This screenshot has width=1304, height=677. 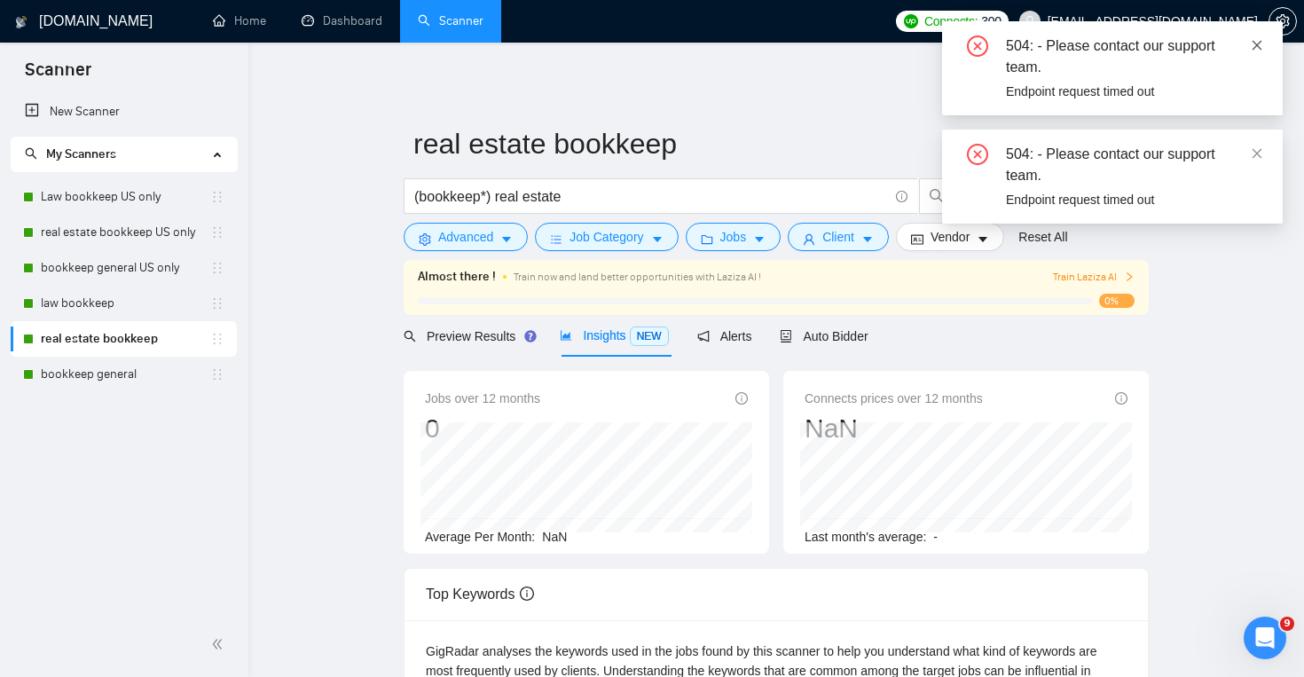 What do you see at coordinates (482, 428) in the screenshot?
I see `div: 0` at bounding box center [482, 428].